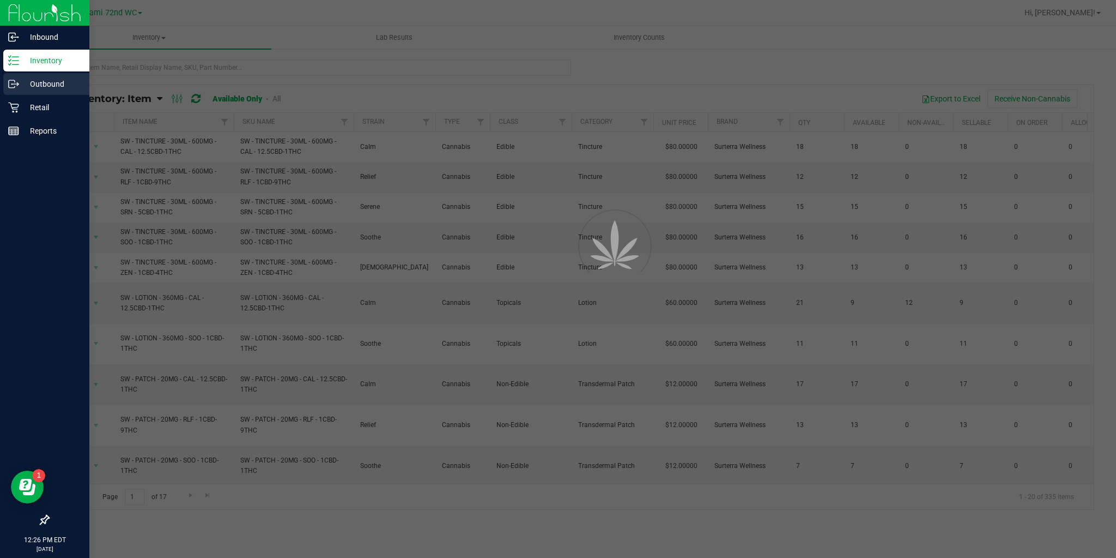 The height and width of the screenshot is (558, 1116). I want to click on p: Retail, so click(52, 107).